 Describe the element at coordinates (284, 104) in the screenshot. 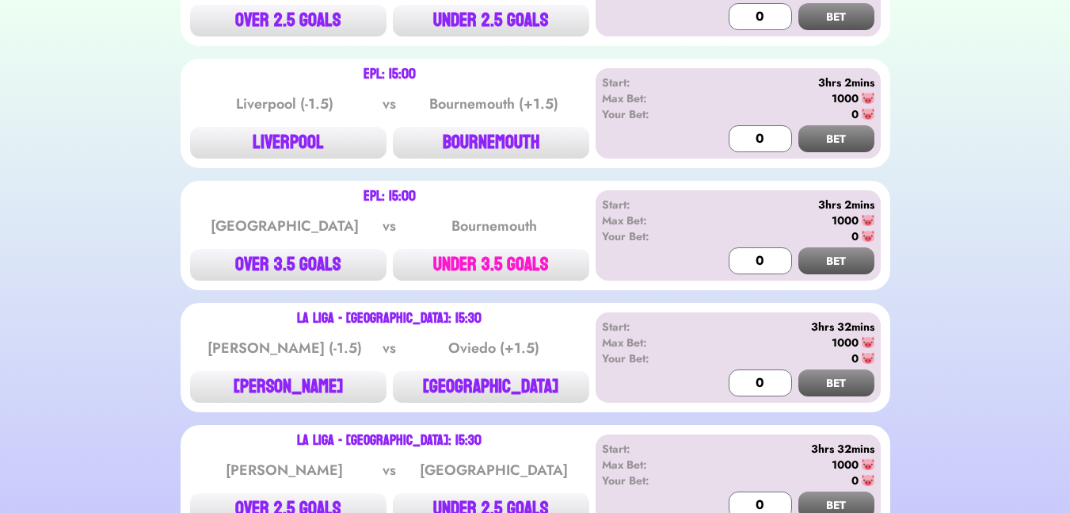

I see `div: Liverpool (-1.5)` at that location.